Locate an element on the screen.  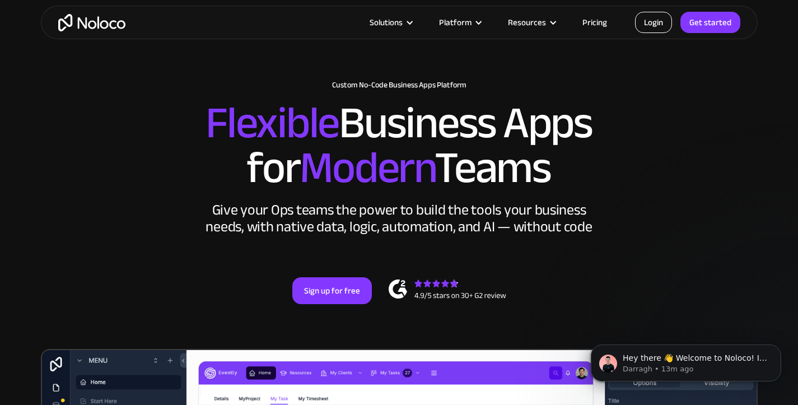
a: Get started is located at coordinates (710, 22).